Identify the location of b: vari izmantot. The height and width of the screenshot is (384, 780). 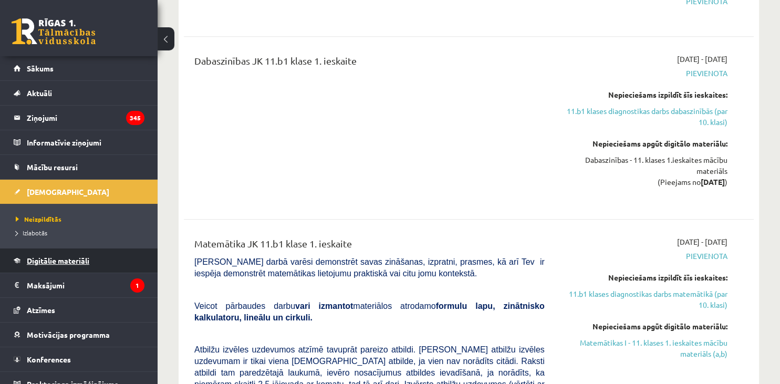
(324, 306).